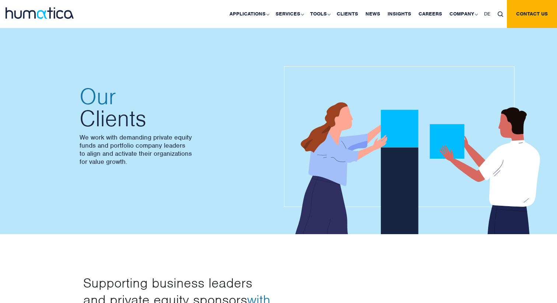 This screenshot has height=303, width=557. Describe the element at coordinates (175, 97) in the screenshot. I see `span: Our` at that location.